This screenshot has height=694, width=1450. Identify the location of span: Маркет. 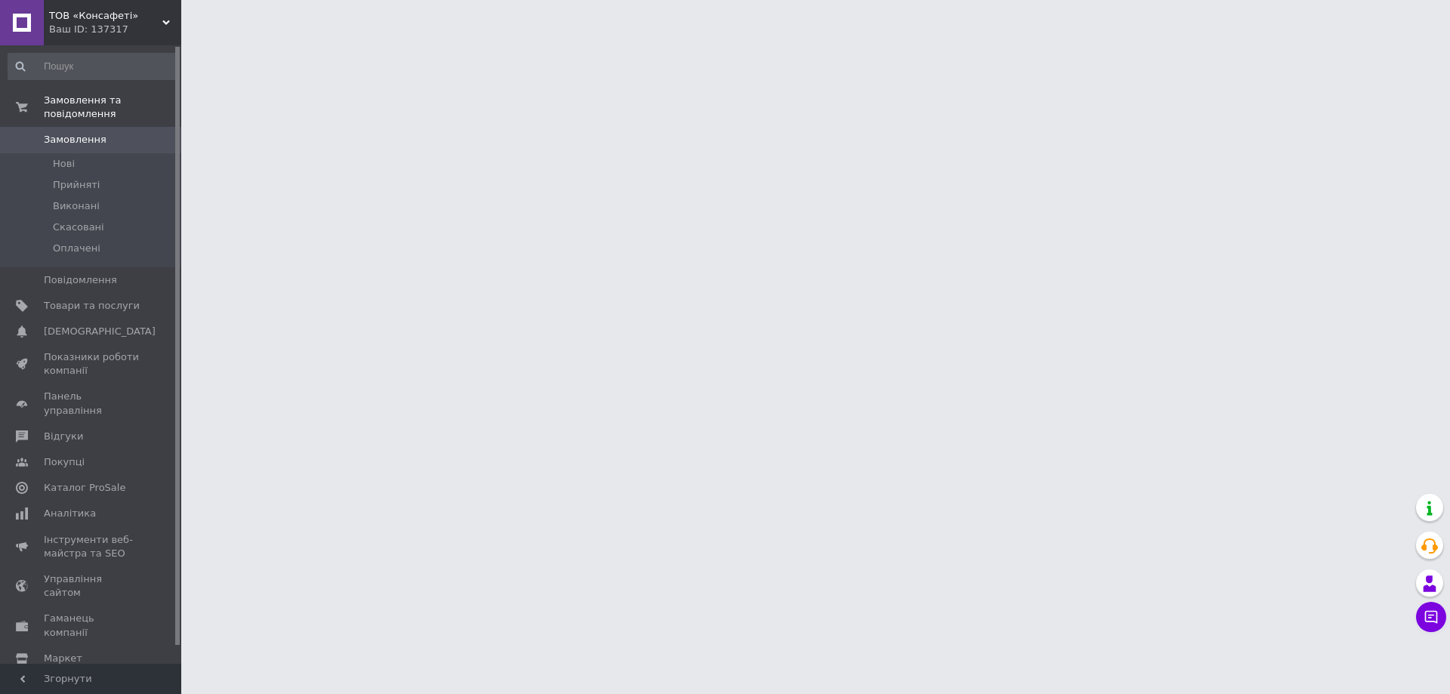
(63, 659).